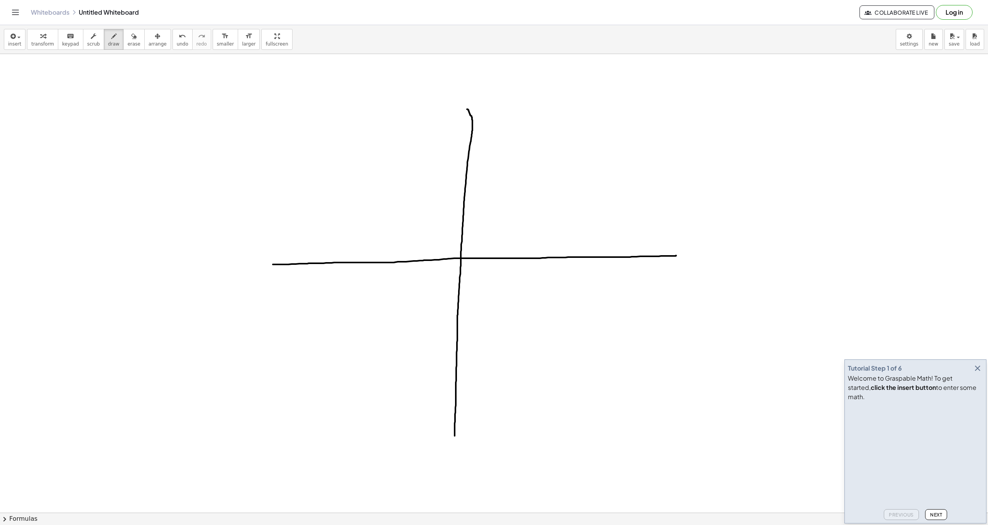 Image resolution: width=988 pixels, height=525 pixels. Describe the element at coordinates (277, 44) in the screenshot. I see `span: fullscreen` at that location.